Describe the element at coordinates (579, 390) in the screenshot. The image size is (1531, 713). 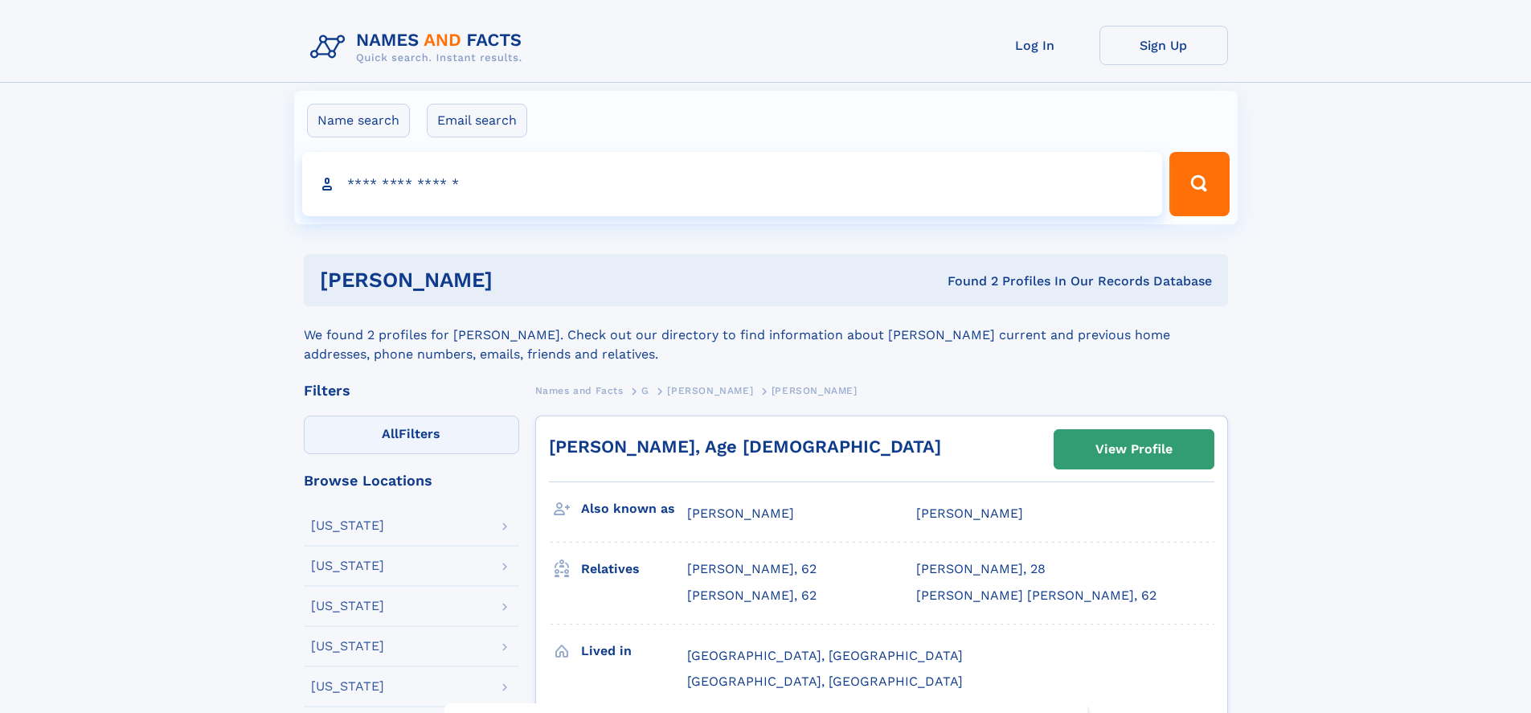
I see `a: Names and Facts` at that location.